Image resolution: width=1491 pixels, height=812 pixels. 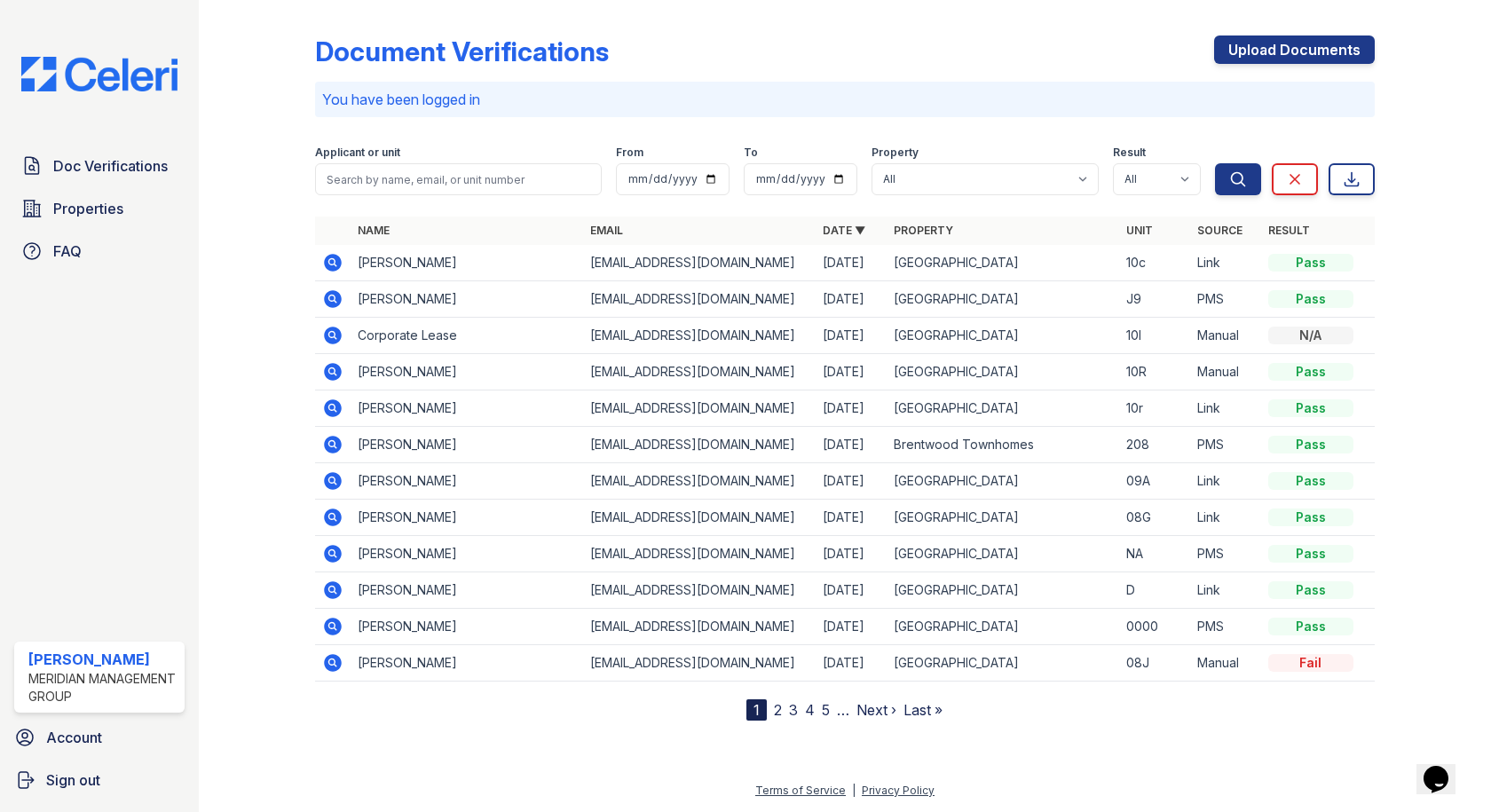 What do you see at coordinates (794, 710) in the screenshot?
I see `a: 3` at bounding box center [794, 710].